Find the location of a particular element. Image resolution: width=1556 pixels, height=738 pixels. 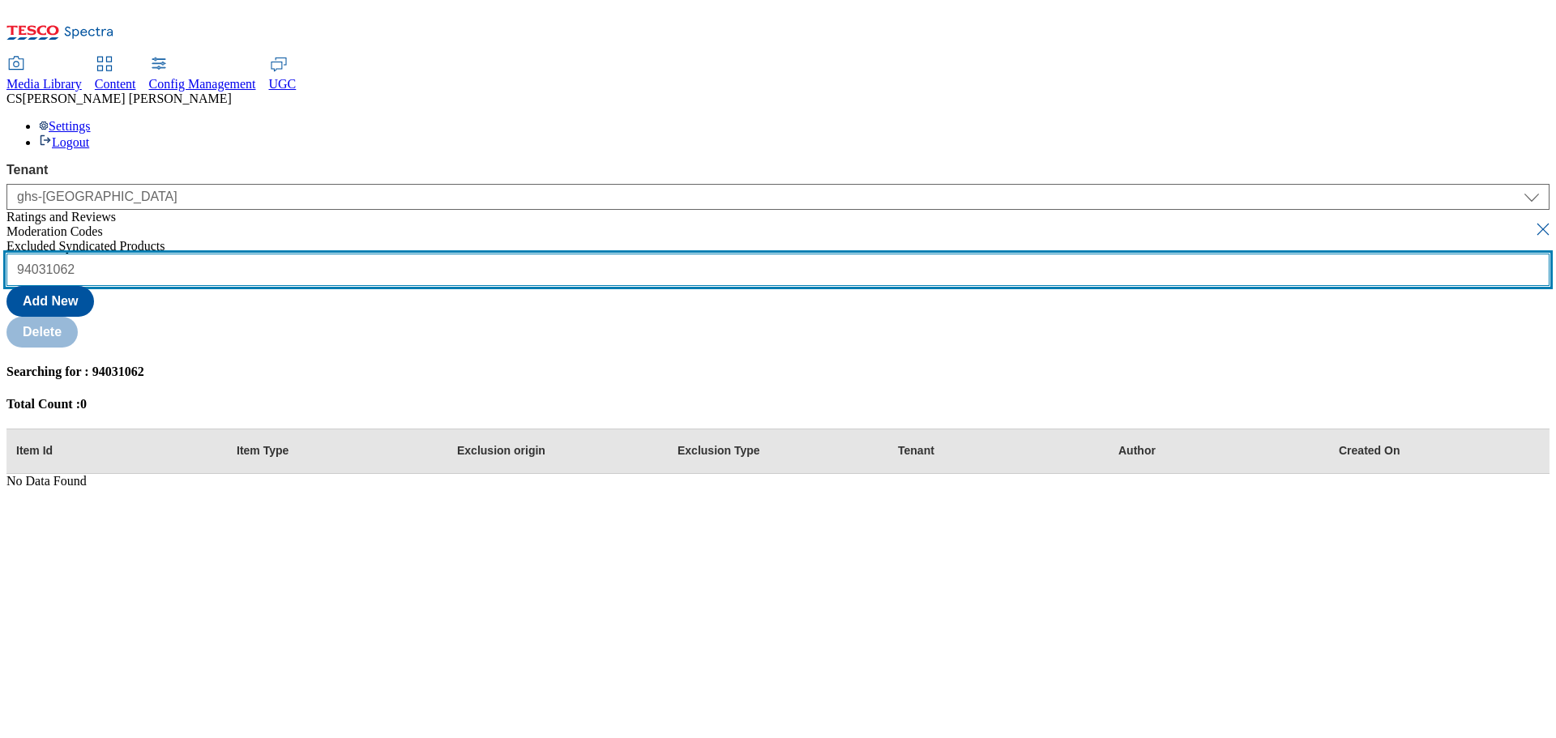

div: Exclusion Type is located at coordinates (778, 451).